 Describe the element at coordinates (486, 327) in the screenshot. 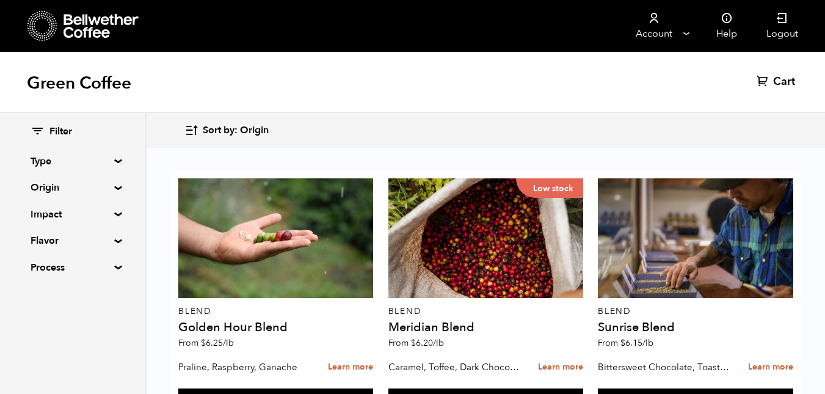

I see `h4: Meridian Blend` at that location.